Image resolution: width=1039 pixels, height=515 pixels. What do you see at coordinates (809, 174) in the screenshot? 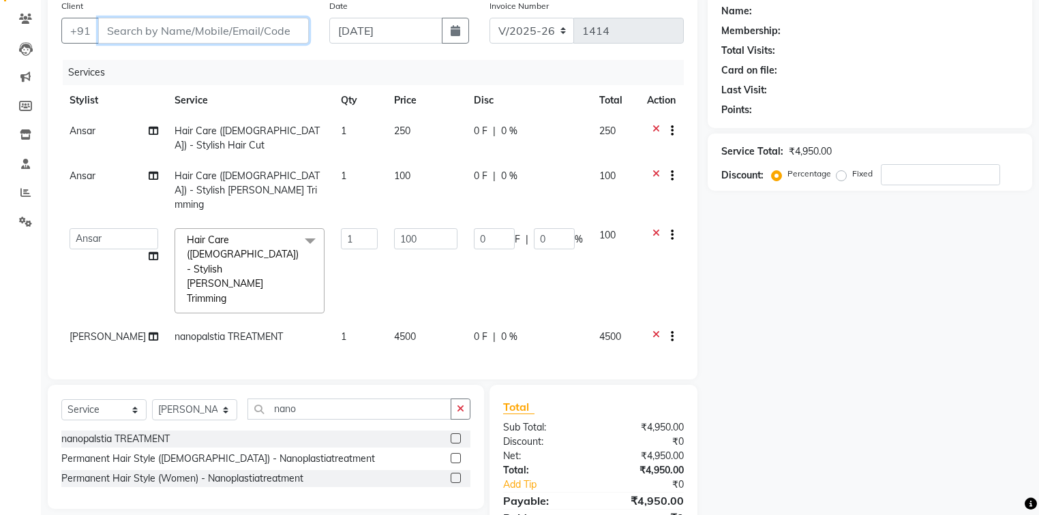
I see `label: Percentage` at bounding box center [809, 174].